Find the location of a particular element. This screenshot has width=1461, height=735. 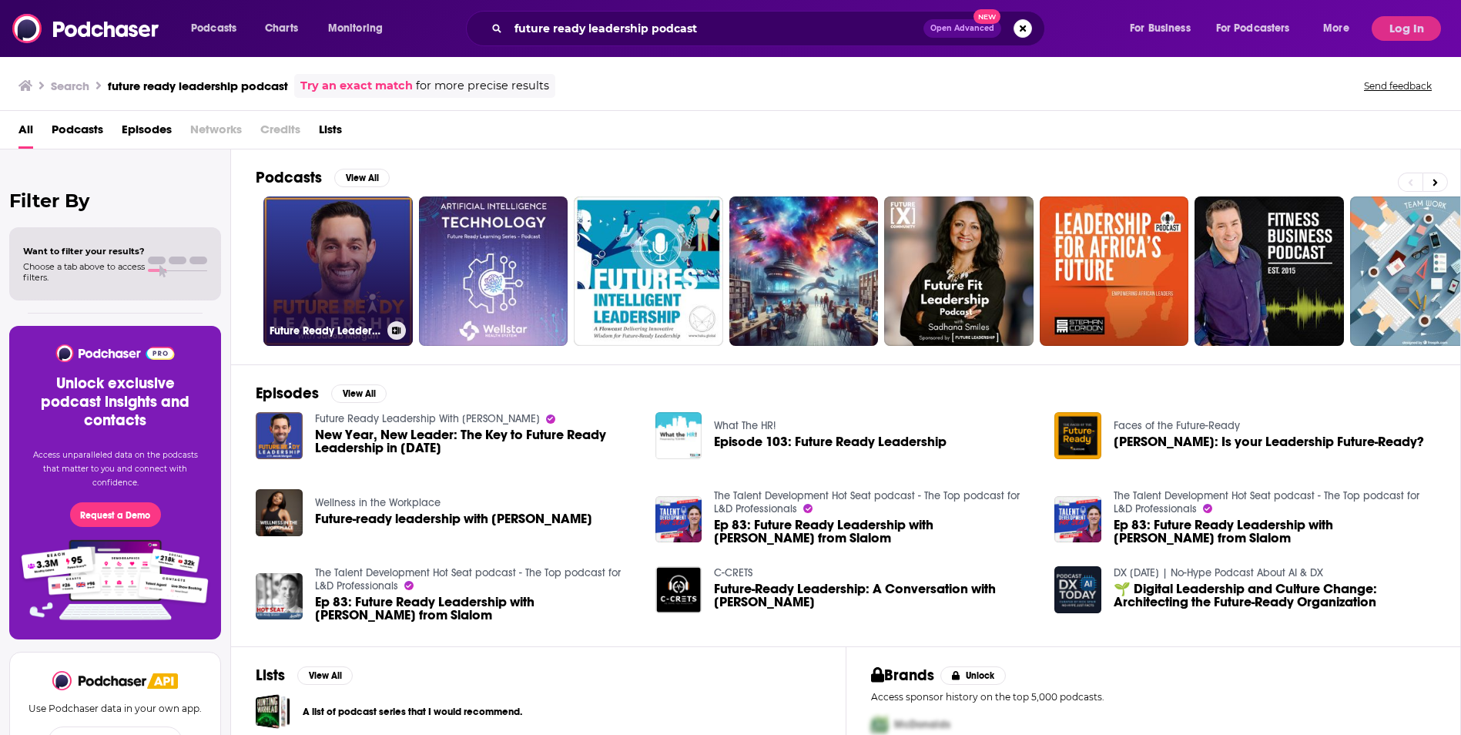

img: Podchaser API banner is located at coordinates (162, 681).